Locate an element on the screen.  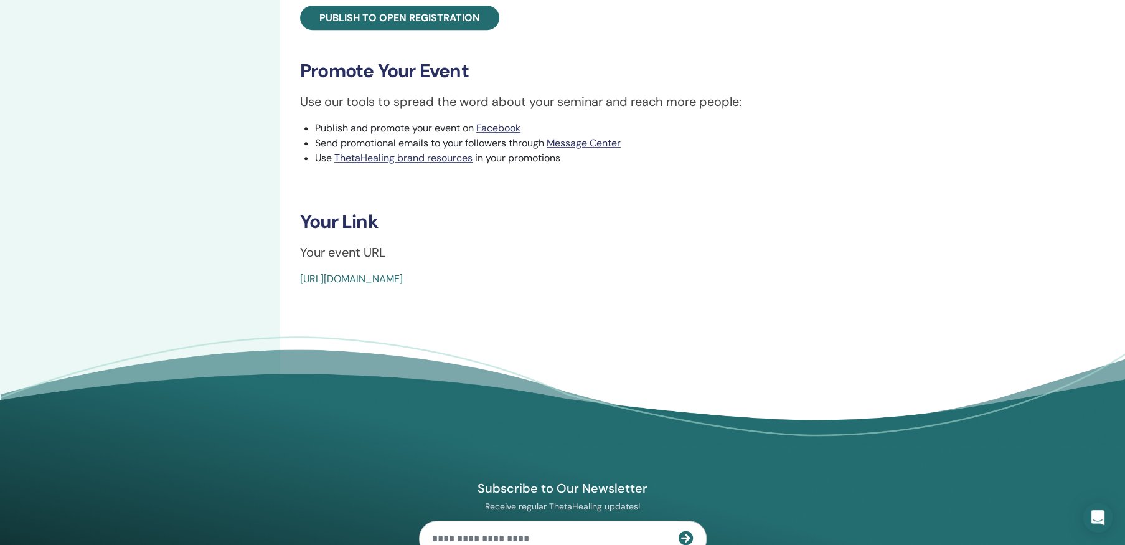
h3: Your Link is located at coordinates (655, 222).